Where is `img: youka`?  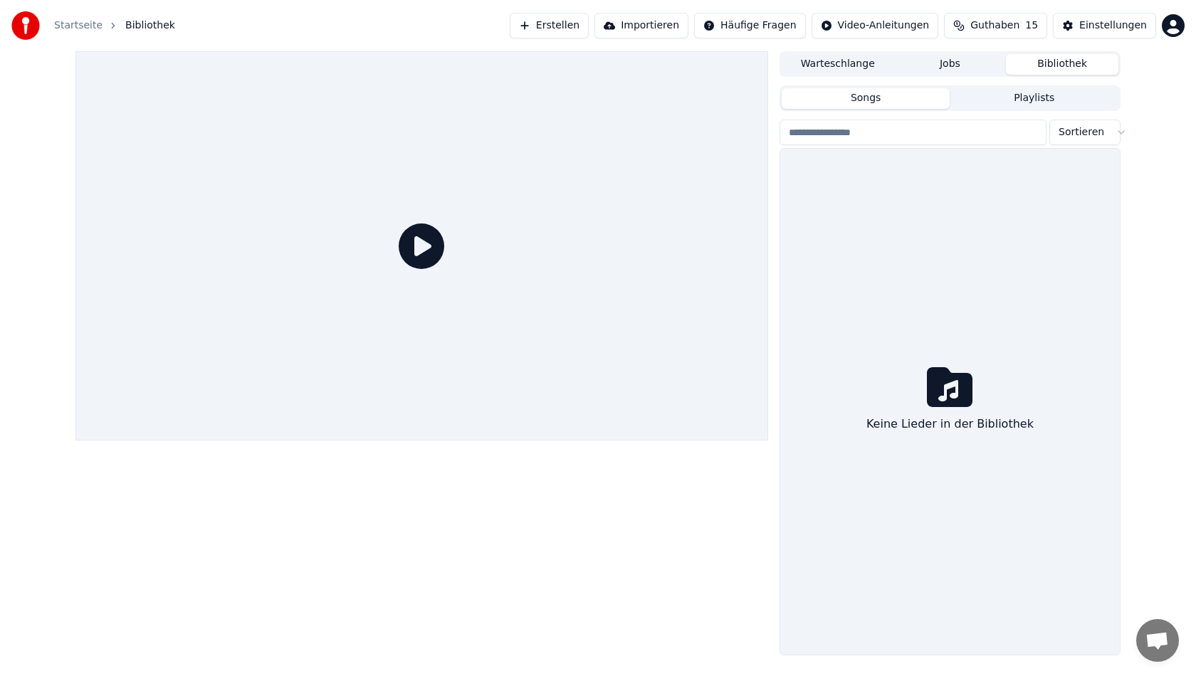
img: youka is located at coordinates (26, 26).